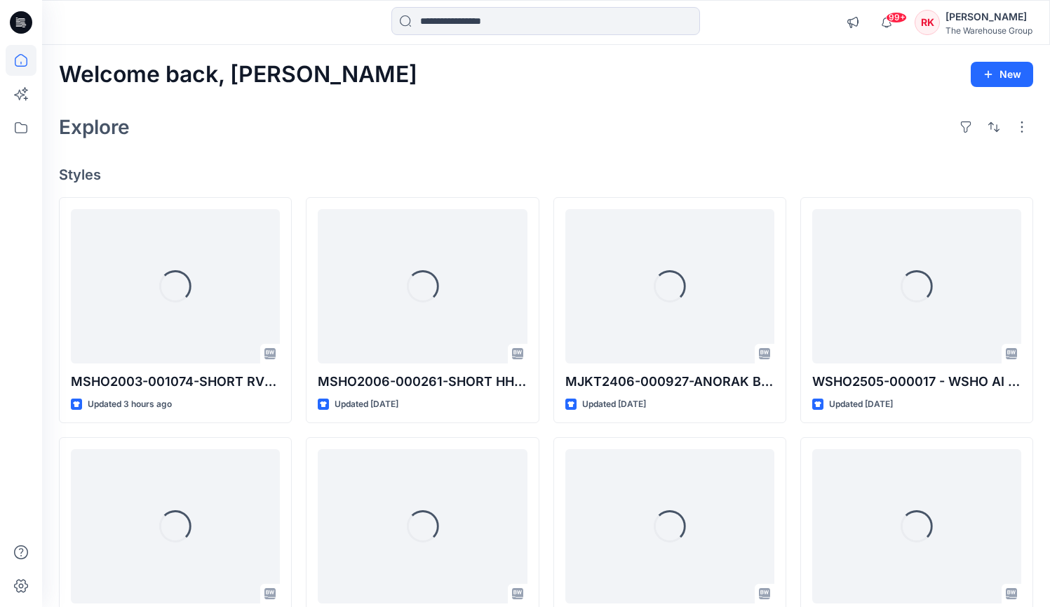 Image resolution: width=1050 pixels, height=607 pixels. Describe the element at coordinates (130, 404) in the screenshot. I see `p: Updated 3 hours ago` at that location.